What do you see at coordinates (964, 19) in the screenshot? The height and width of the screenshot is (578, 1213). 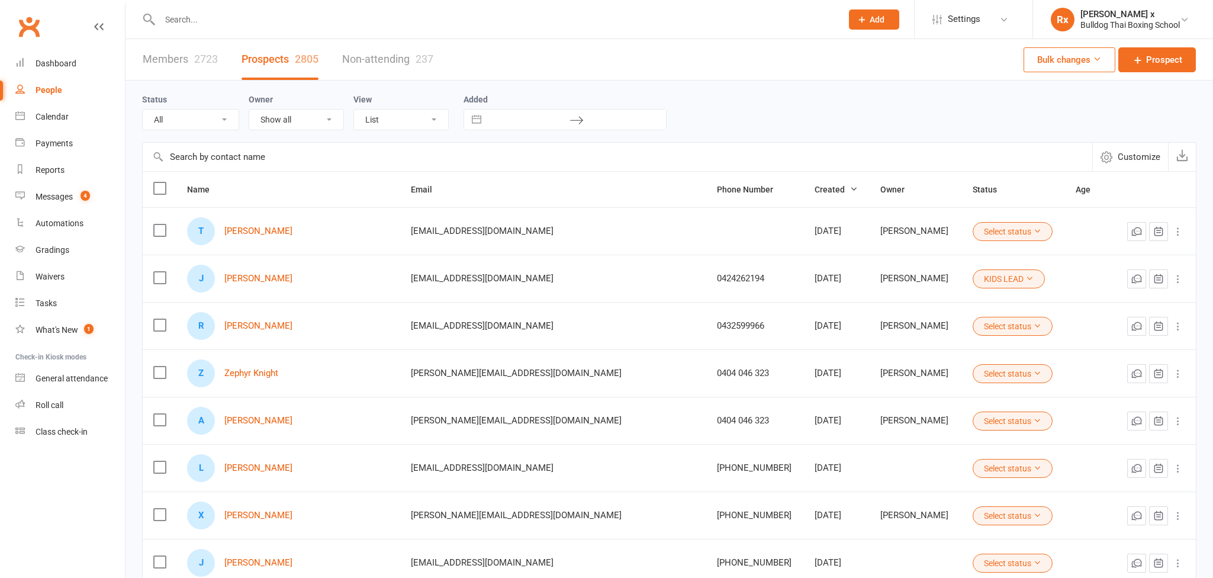 I see `span: Settings` at bounding box center [964, 19].